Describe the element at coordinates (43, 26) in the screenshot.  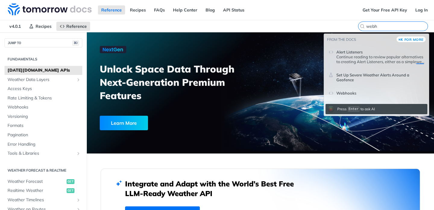
I see `span: Recipes` at that location.